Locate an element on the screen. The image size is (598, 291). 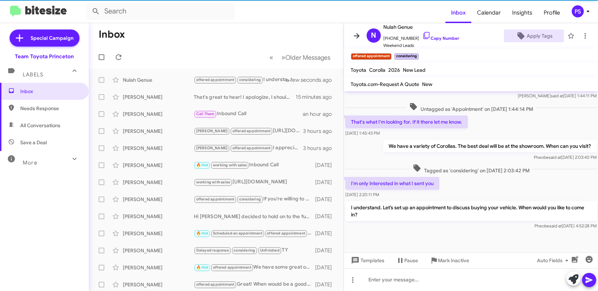
button: Pause is located at coordinates (407, 260).